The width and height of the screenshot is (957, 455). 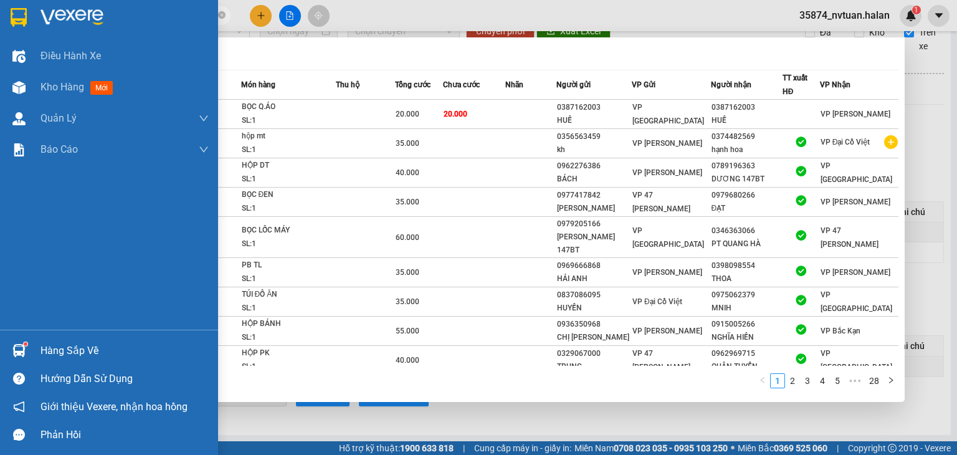 I want to click on div: 0387162003, so click(x=746, y=107).